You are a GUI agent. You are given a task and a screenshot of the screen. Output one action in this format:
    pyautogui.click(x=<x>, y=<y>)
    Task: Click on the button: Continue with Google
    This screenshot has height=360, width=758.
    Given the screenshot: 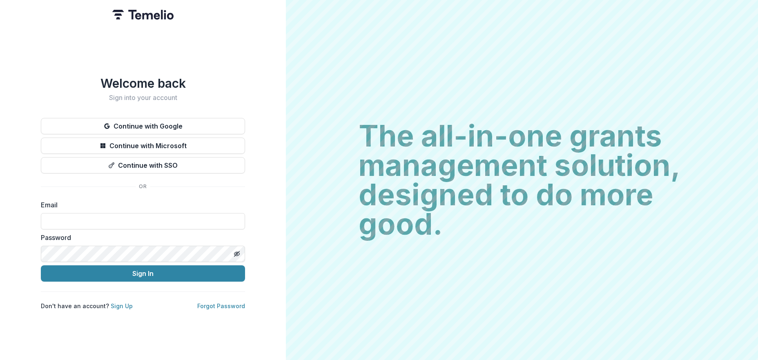 What is the action you would take?
    pyautogui.click(x=143, y=126)
    